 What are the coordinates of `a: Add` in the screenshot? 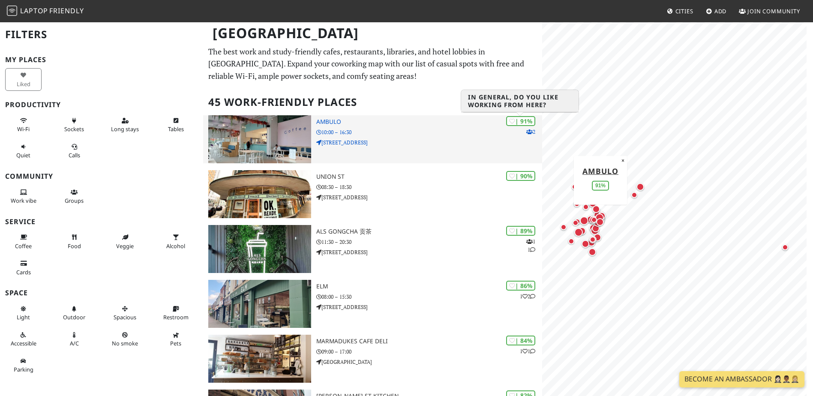 It's located at (716, 11).